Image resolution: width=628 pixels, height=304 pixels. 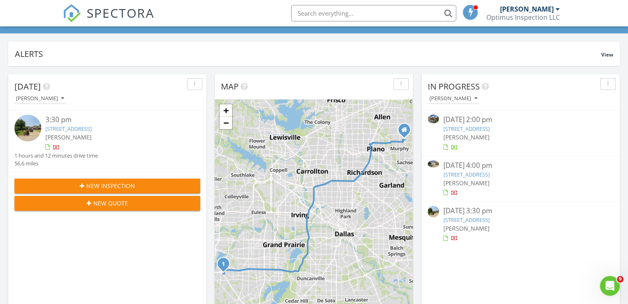 I want to click on a: Zoom in, so click(x=226, y=111).